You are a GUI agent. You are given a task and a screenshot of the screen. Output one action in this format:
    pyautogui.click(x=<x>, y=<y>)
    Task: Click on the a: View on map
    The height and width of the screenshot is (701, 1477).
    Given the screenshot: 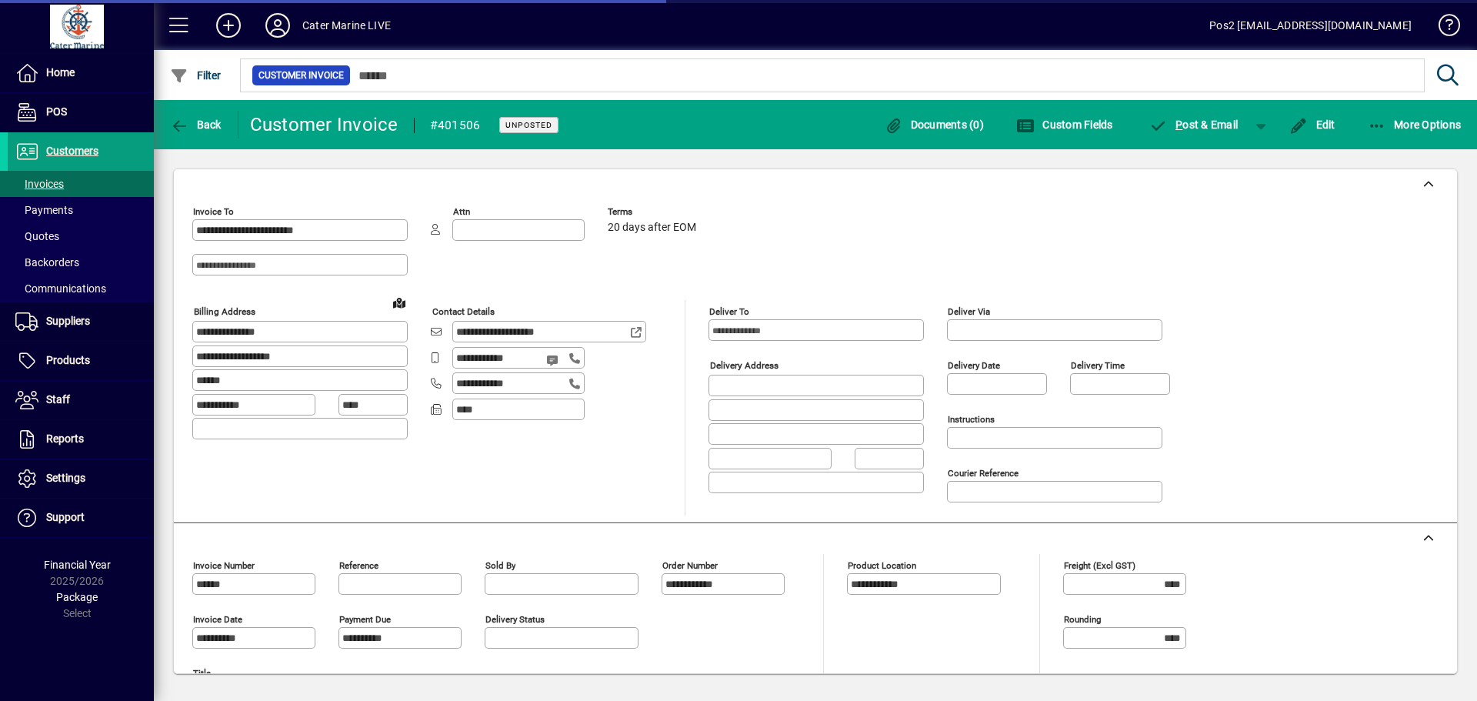 What is the action you would take?
    pyautogui.click(x=399, y=302)
    